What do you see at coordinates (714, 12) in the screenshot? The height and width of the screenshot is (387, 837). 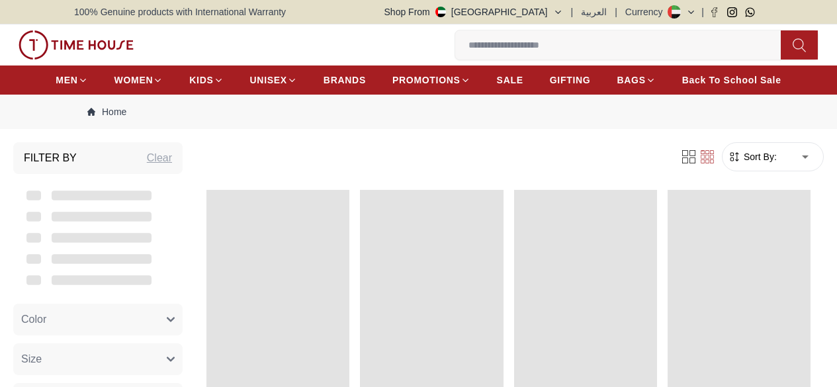 I see `a: Facebook` at bounding box center [714, 12].